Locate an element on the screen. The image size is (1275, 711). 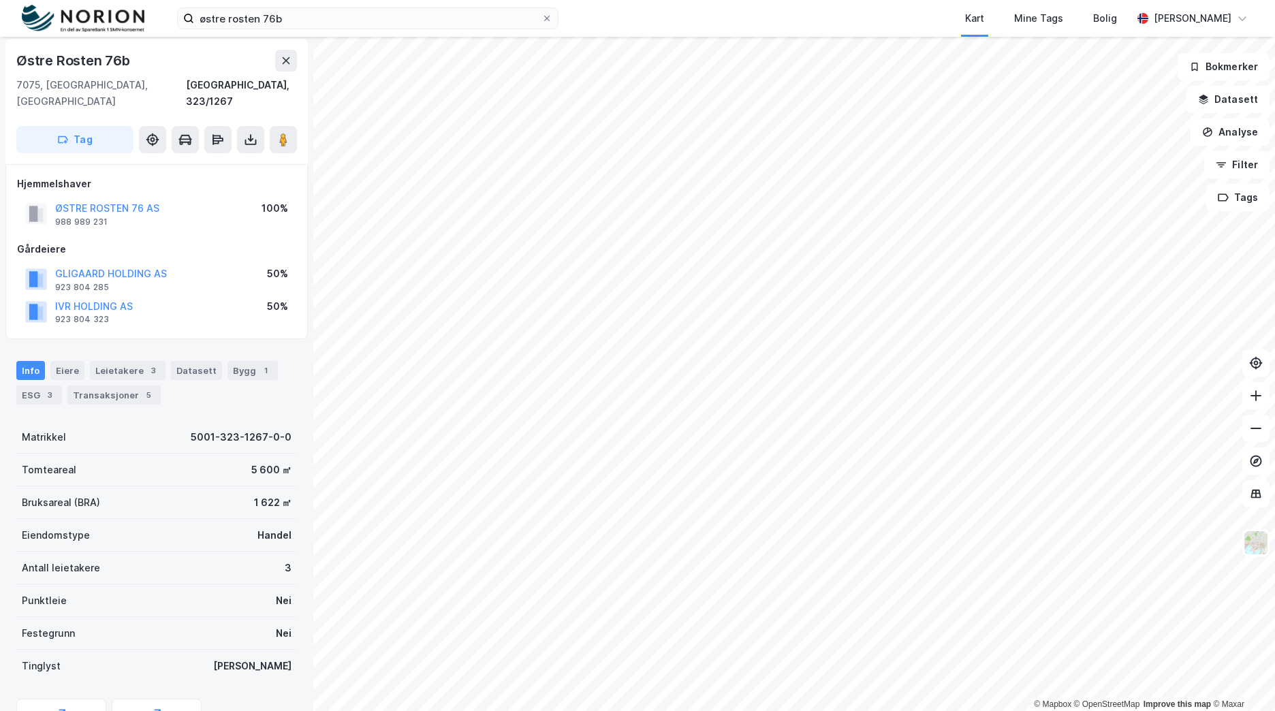
div: Tomteareal is located at coordinates (49, 470).